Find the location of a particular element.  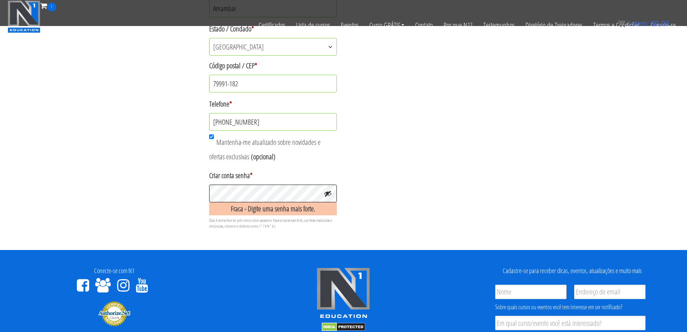

a: Certificados is located at coordinates (272, 25).